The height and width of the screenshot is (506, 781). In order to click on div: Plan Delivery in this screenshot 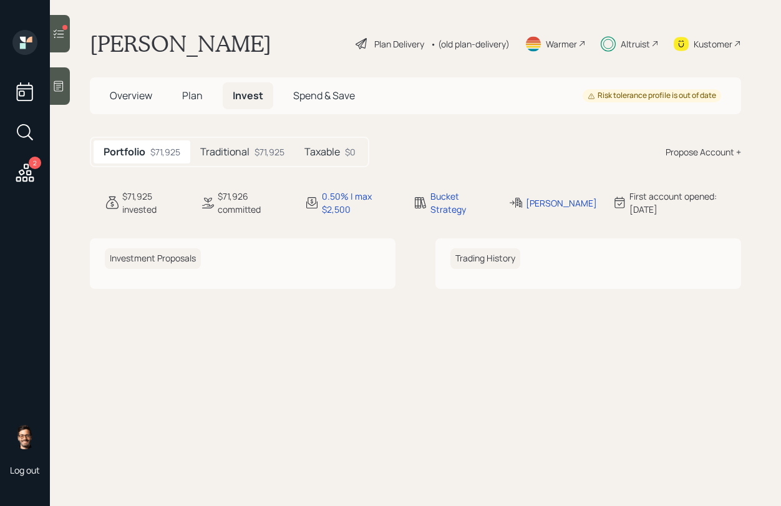, I will do `click(399, 44)`.